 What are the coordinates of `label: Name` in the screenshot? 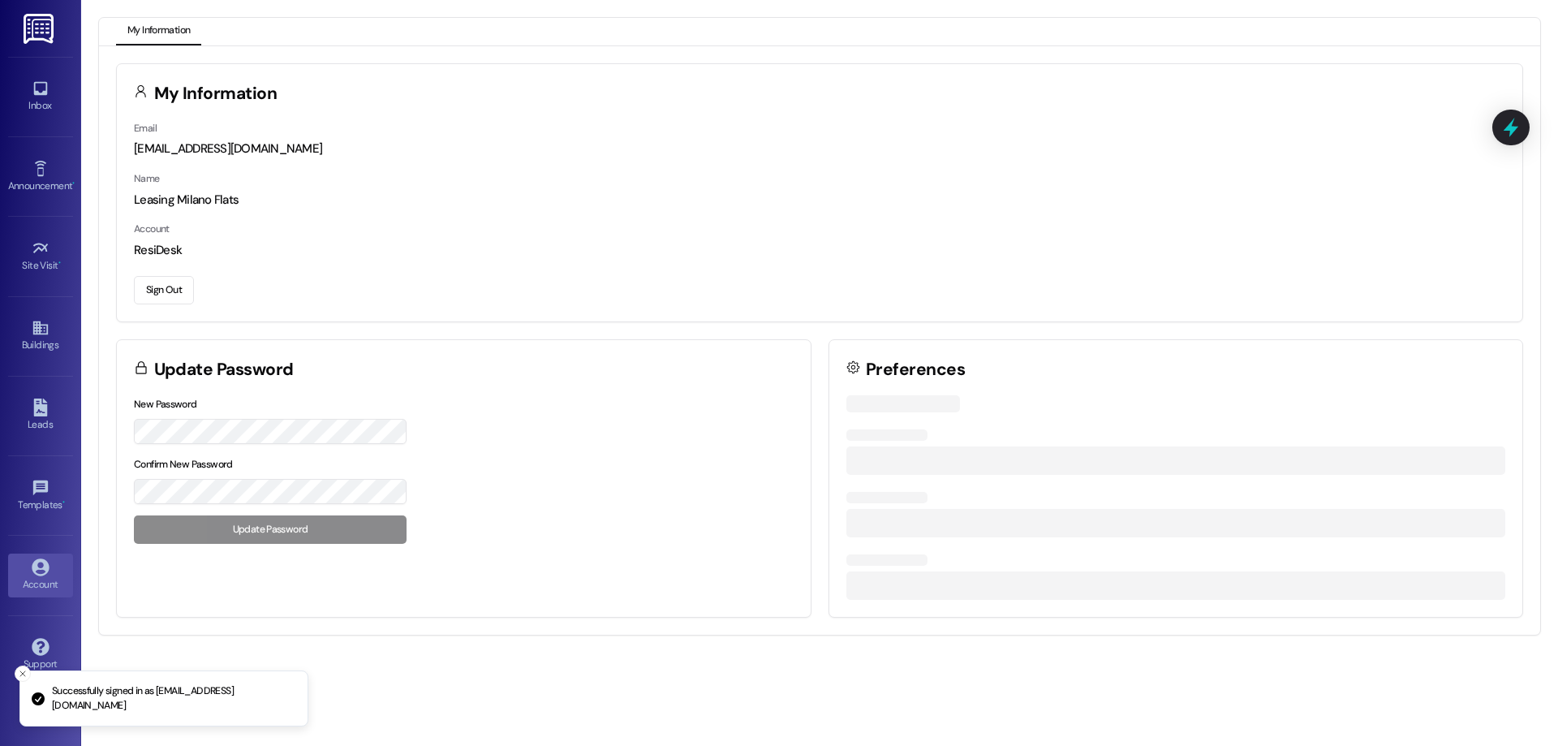 It's located at (147, 179).